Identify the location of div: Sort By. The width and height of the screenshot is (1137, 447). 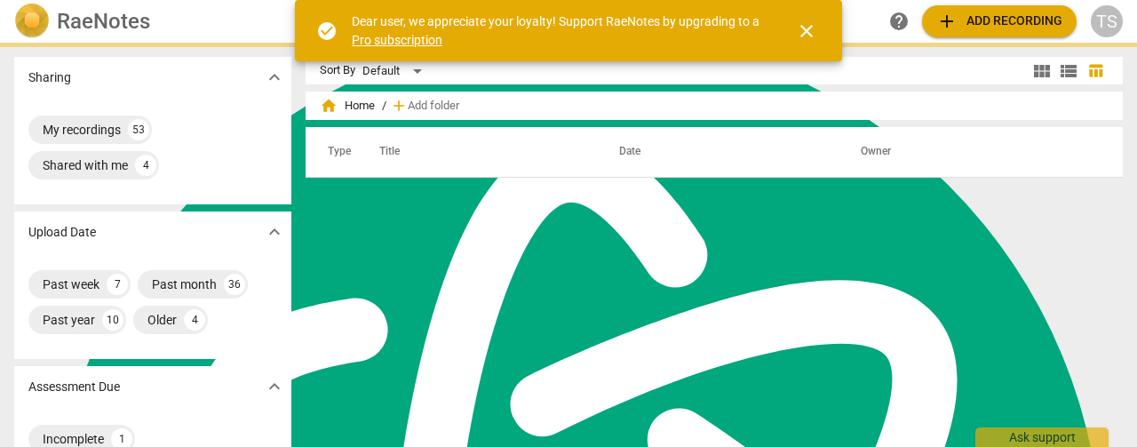
(338, 70).